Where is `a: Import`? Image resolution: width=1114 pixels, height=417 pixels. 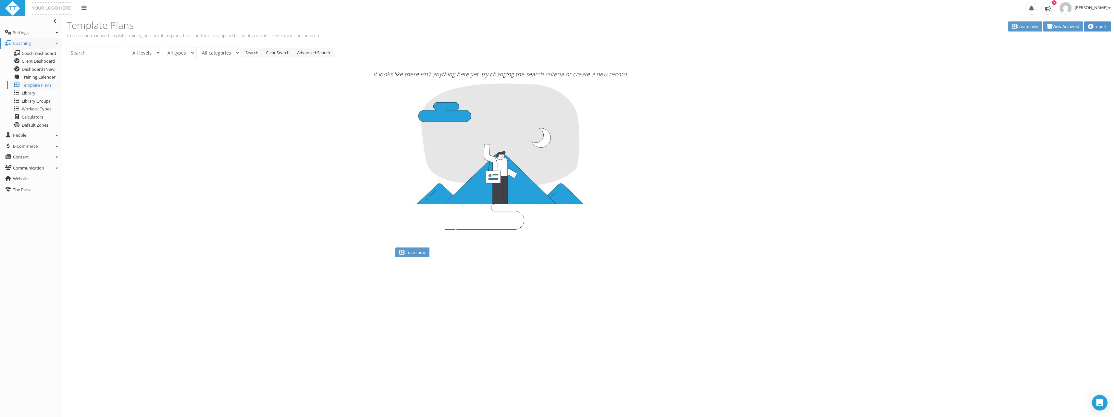 a: Import is located at coordinates (1098, 26).